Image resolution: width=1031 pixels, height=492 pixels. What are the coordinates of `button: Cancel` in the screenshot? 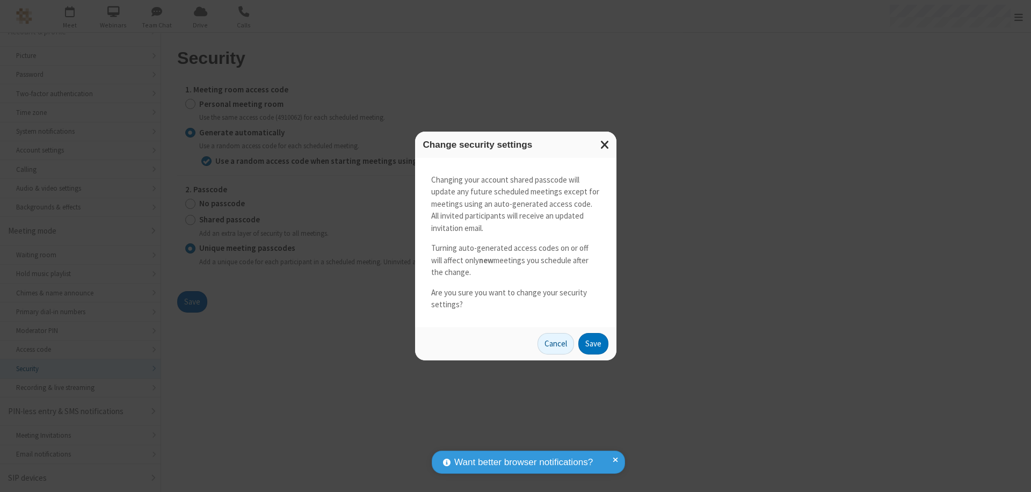 It's located at (556, 344).